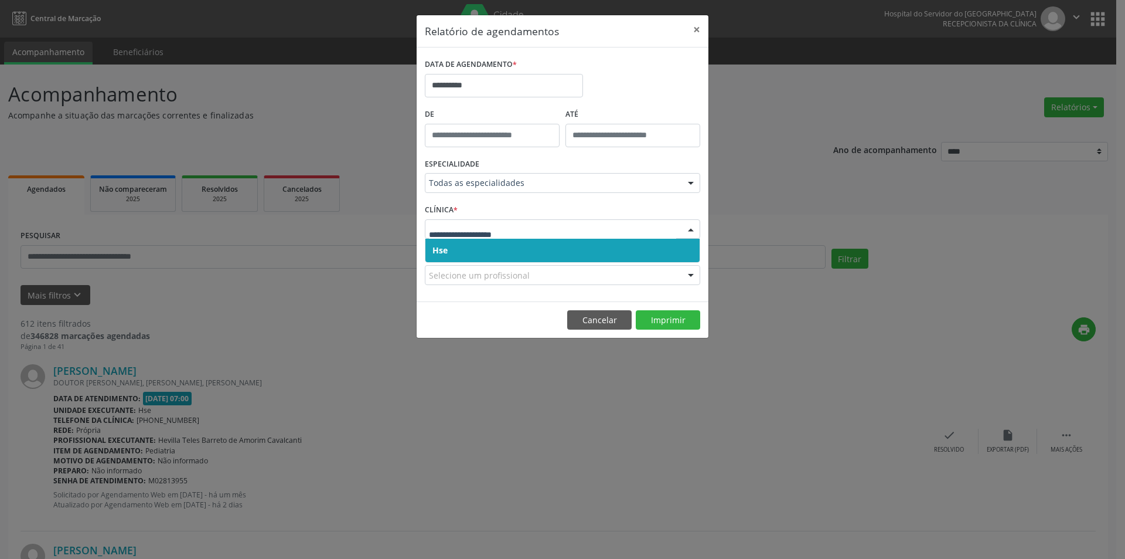 Image resolution: width=1125 pixels, height=559 pixels. What do you see at coordinates (479, 275) in the screenshot?
I see `span: Selecione um profissional` at bounding box center [479, 275].